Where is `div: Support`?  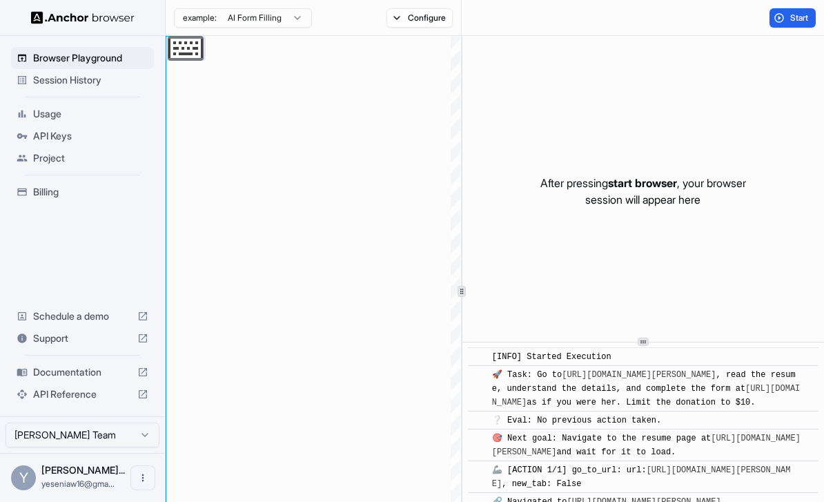
div: Support is located at coordinates (82, 338).